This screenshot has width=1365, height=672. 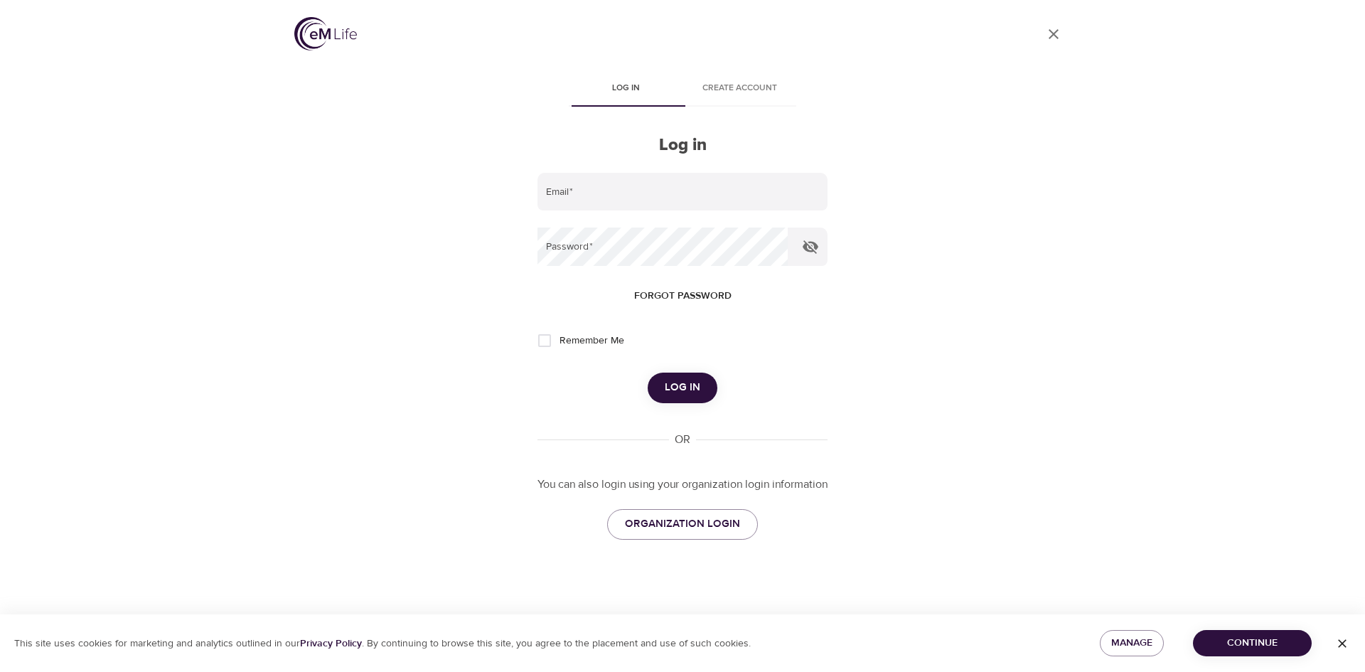 I want to click on span: Continue, so click(x=1252, y=643).